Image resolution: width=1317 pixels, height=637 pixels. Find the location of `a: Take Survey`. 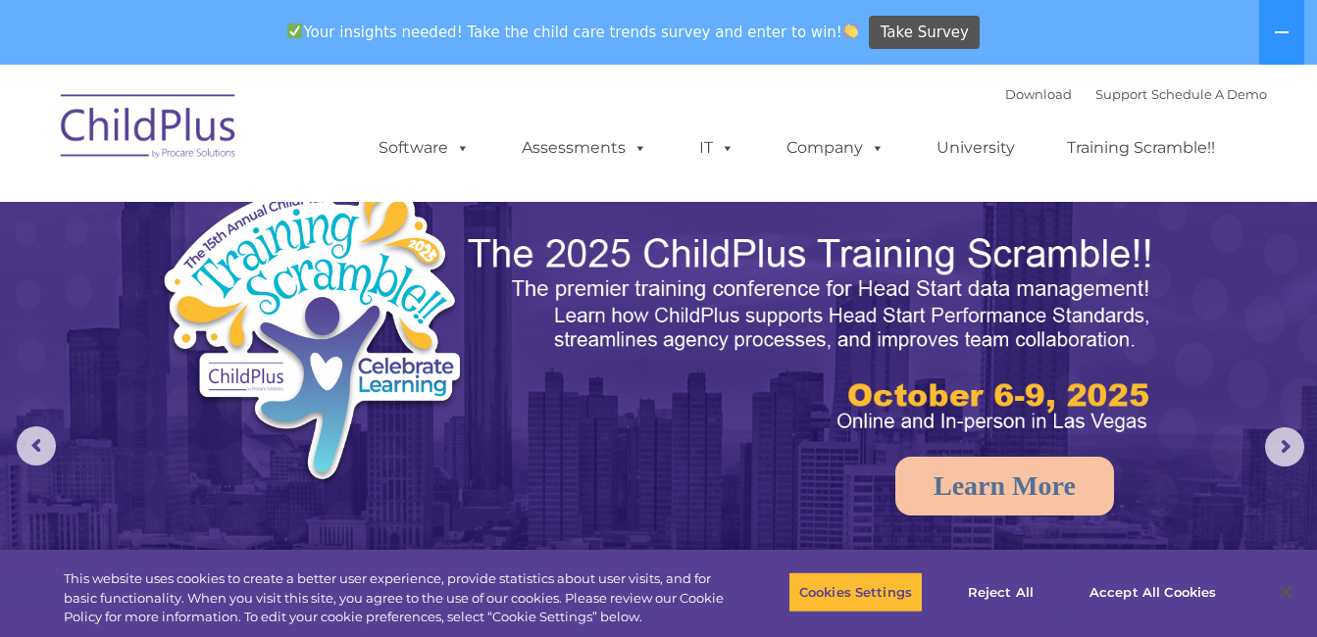

a: Take Survey is located at coordinates (924, 32).